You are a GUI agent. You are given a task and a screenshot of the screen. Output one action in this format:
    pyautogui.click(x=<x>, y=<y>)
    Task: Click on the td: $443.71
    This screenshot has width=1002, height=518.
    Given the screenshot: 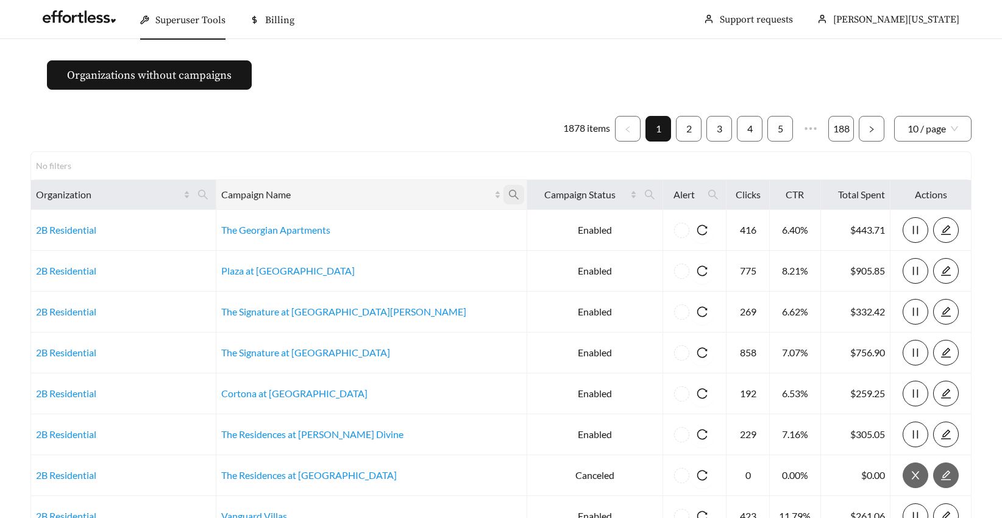 What is the action you would take?
    pyautogui.click(x=856, y=230)
    